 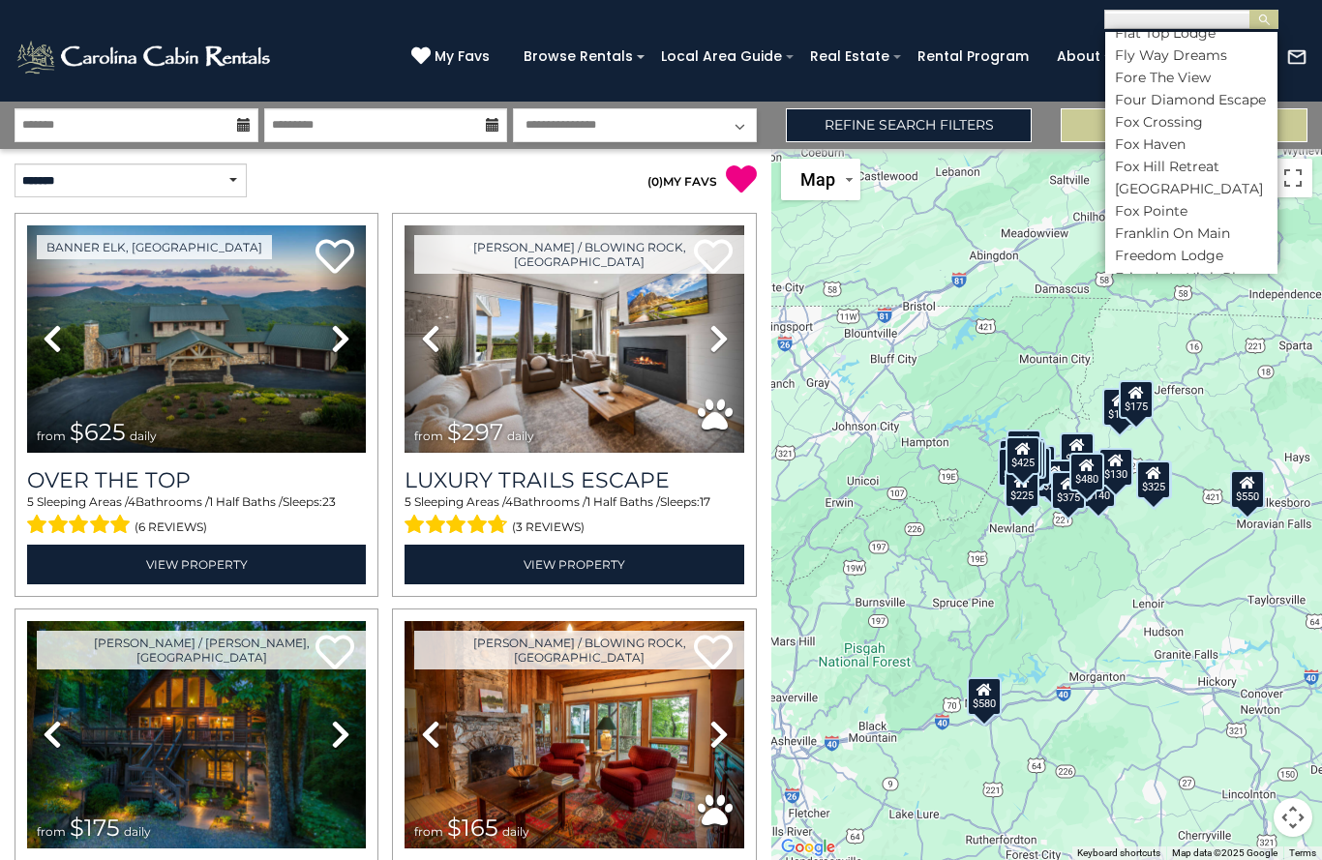 What do you see at coordinates (1192, 166) in the screenshot?
I see `li: Fox Hill Retreat` at bounding box center [1192, 166].